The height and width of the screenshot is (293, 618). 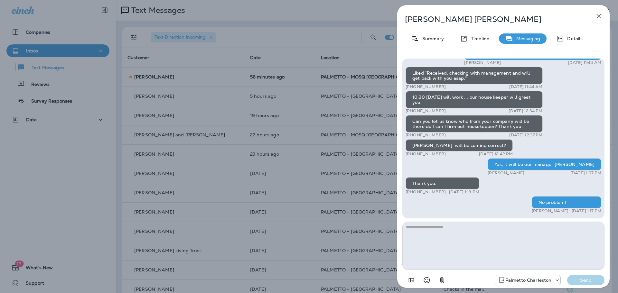 What do you see at coordinates (566, 202) in the screenshot?
I see `div: No problem!` at bounding box center [566, 202].